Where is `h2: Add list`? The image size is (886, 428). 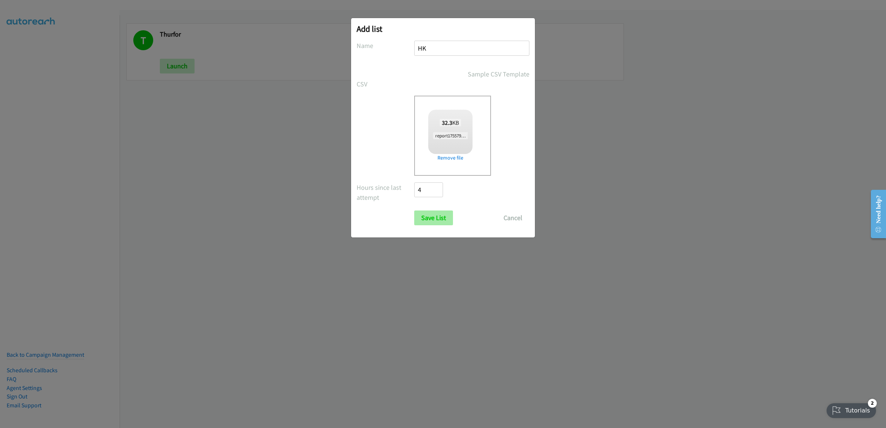 h2: Add list is located at coordinates (443, 29).